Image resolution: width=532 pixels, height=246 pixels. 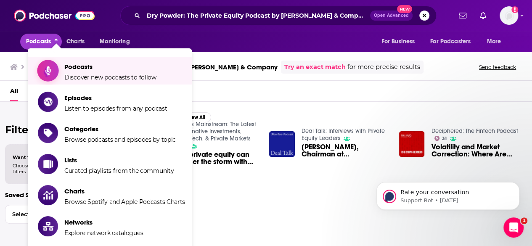 I want to click on span: All, so click(x=14, y=93).